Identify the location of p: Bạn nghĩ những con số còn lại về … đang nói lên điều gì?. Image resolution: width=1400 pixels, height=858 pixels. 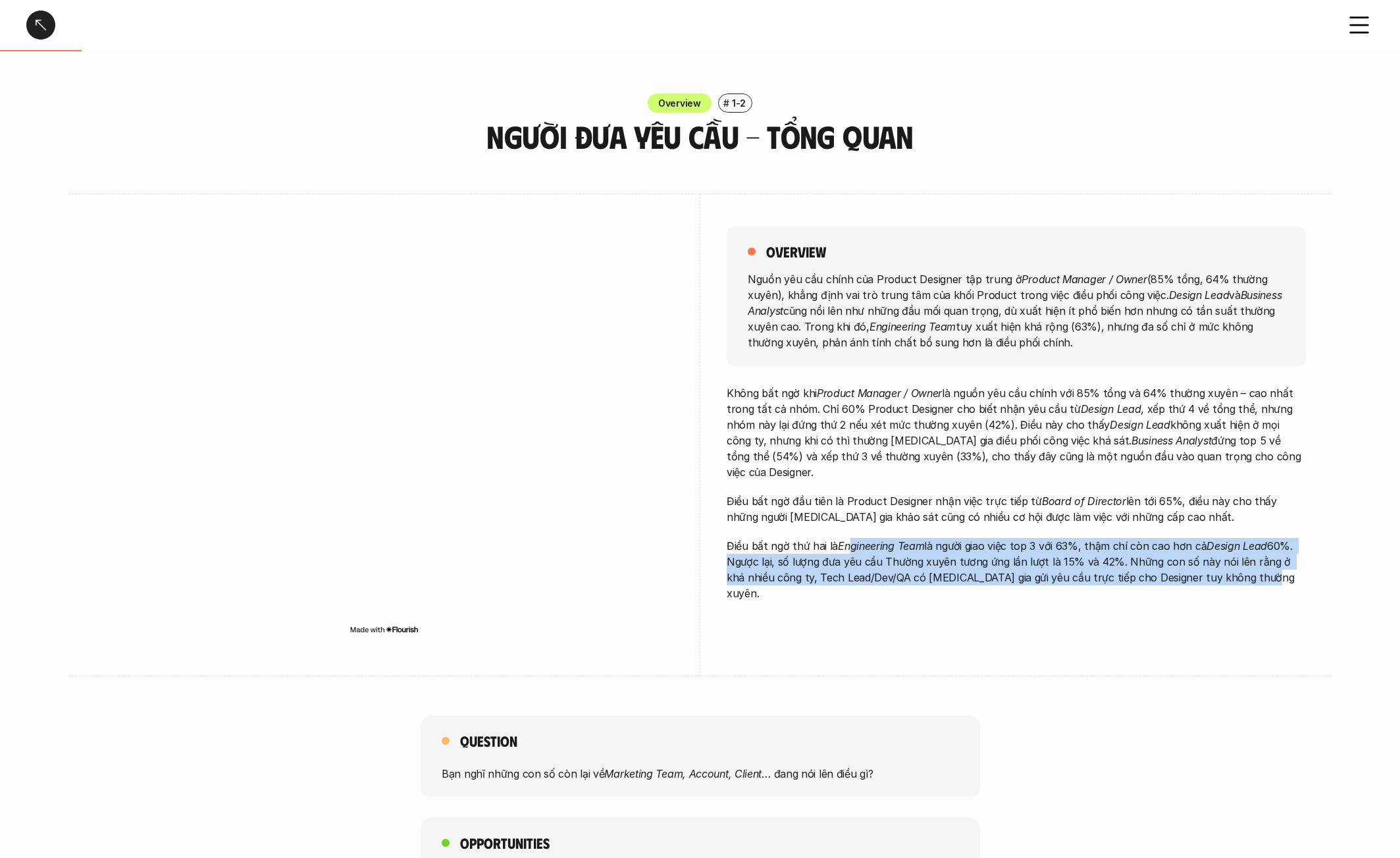
(700, 773).